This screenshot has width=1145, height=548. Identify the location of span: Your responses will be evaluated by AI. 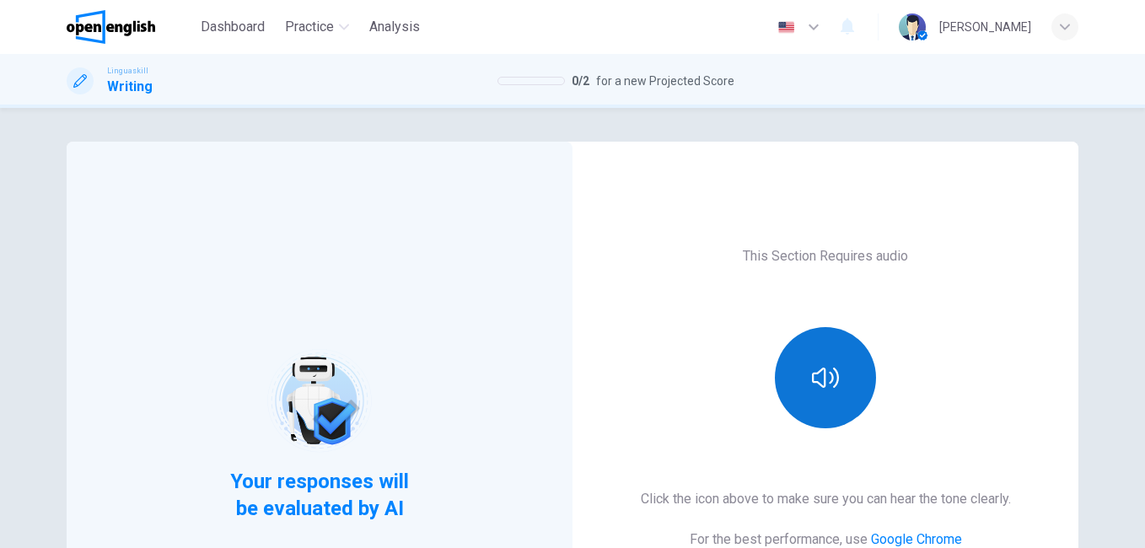
(320, 495).